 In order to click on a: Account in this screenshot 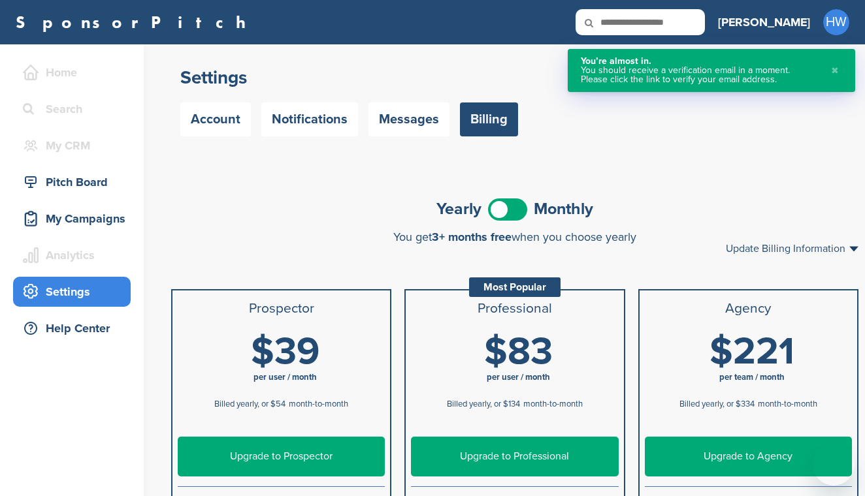, I will do `click(215, 120)`.